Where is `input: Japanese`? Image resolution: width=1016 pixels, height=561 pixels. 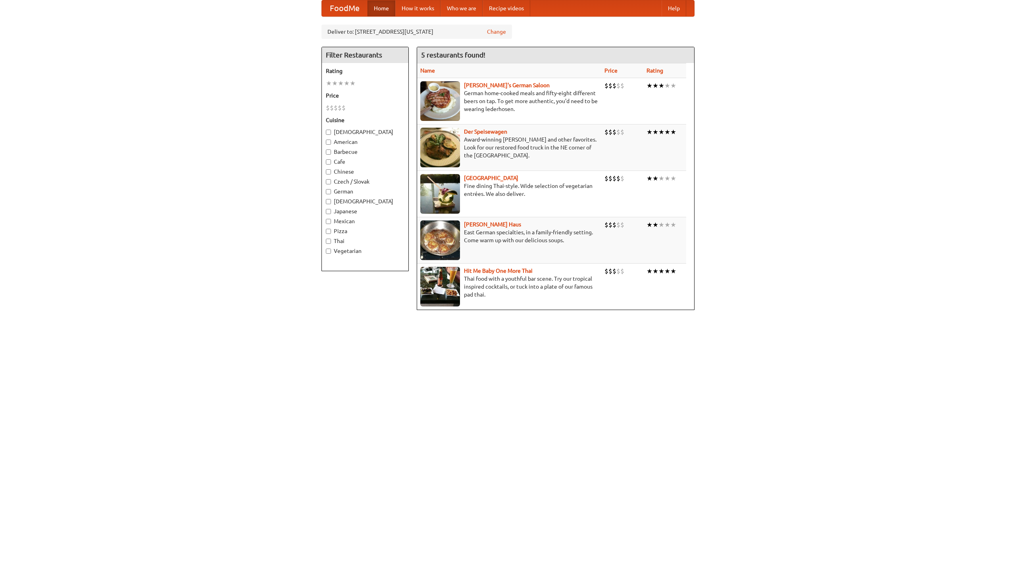 input: Japanese is located at coordinates (328, 211).